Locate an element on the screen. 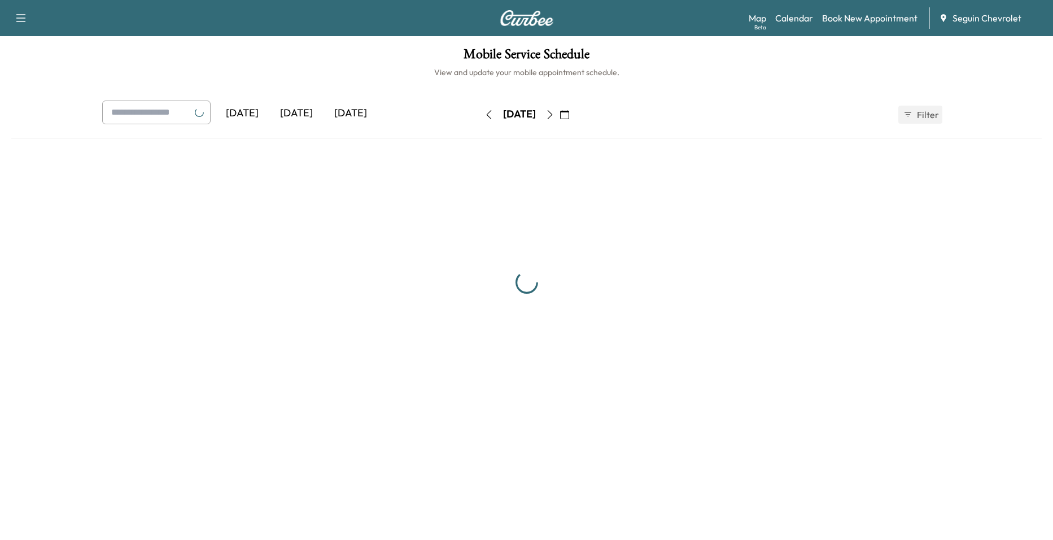 The image size is (1053, 540). a: MapBeta is located at coordinates (757, 18).